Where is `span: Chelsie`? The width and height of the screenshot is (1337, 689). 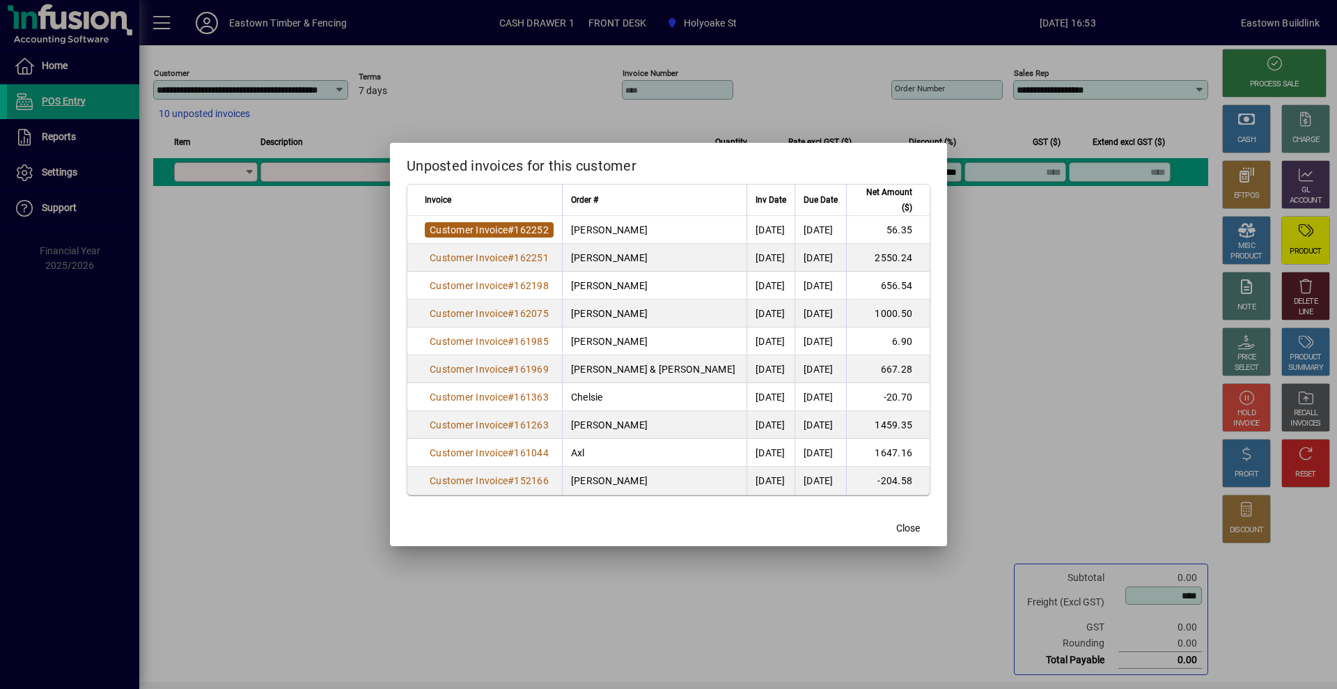
span: Chelsie is located at coordinates (587, 397).